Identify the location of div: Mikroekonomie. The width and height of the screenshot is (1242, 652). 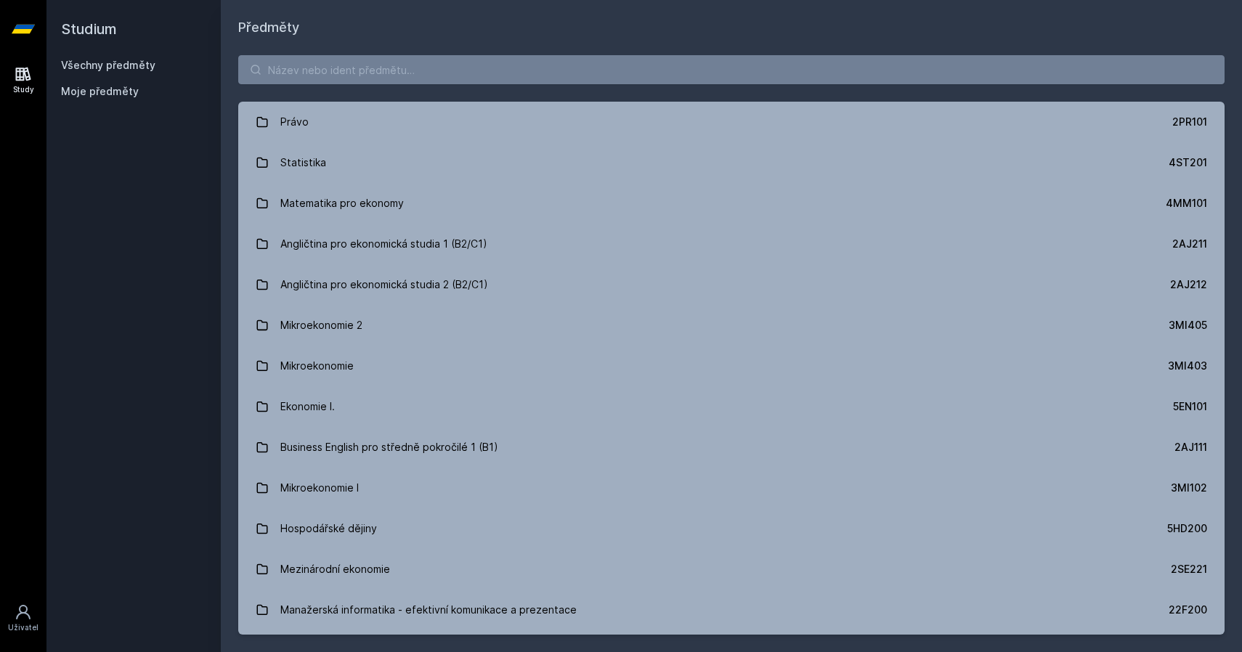
(317, 366).